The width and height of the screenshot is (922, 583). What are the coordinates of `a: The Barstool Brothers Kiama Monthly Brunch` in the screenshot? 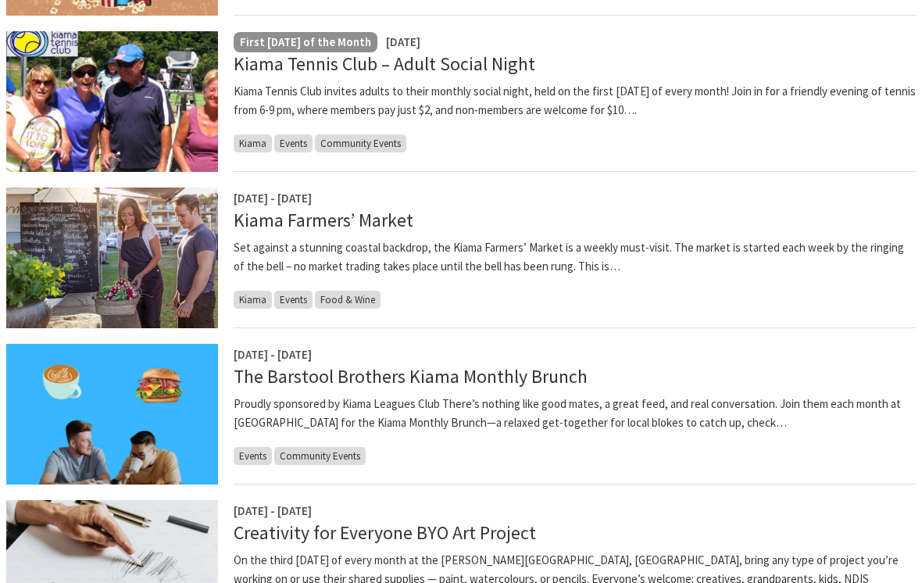 It's located at (410, 376).